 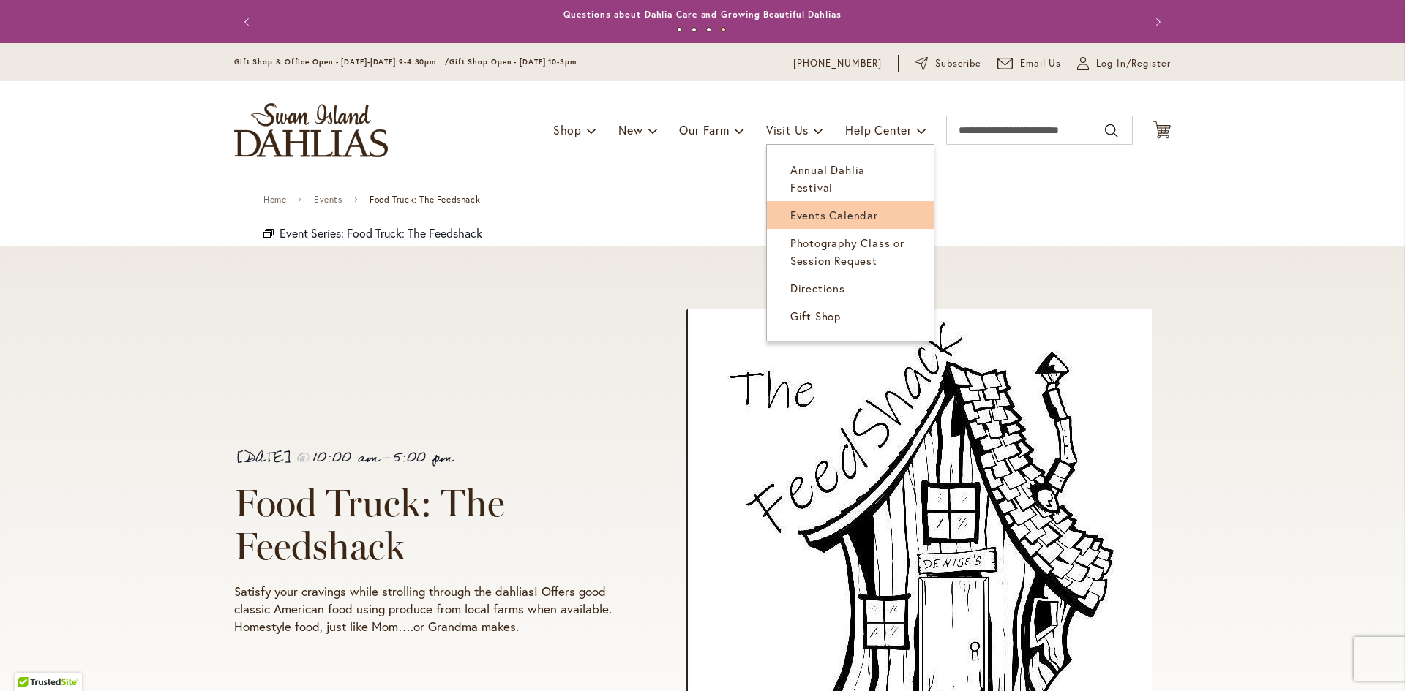 What do you see at coordinates (249, 22) in the screenshot?
I see `button: Previous` at bounding box center [249, 22].